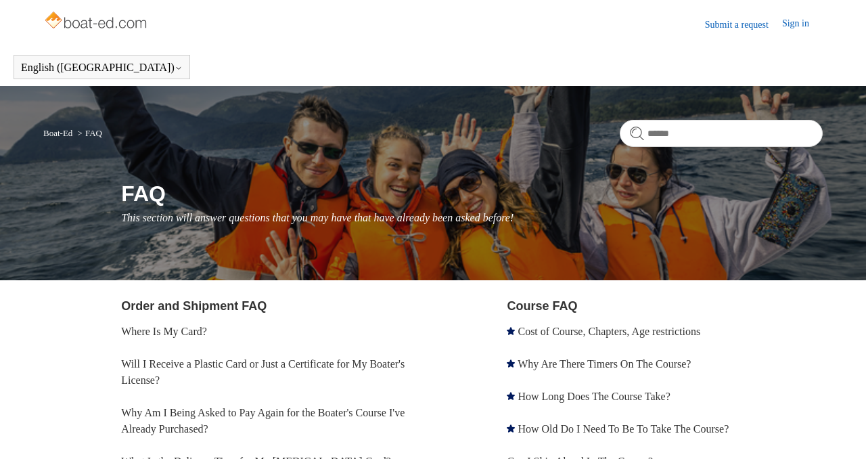 The width and height of the screenshot is (866, 459). I want to click on a: Submit a request, so click(743, 24).